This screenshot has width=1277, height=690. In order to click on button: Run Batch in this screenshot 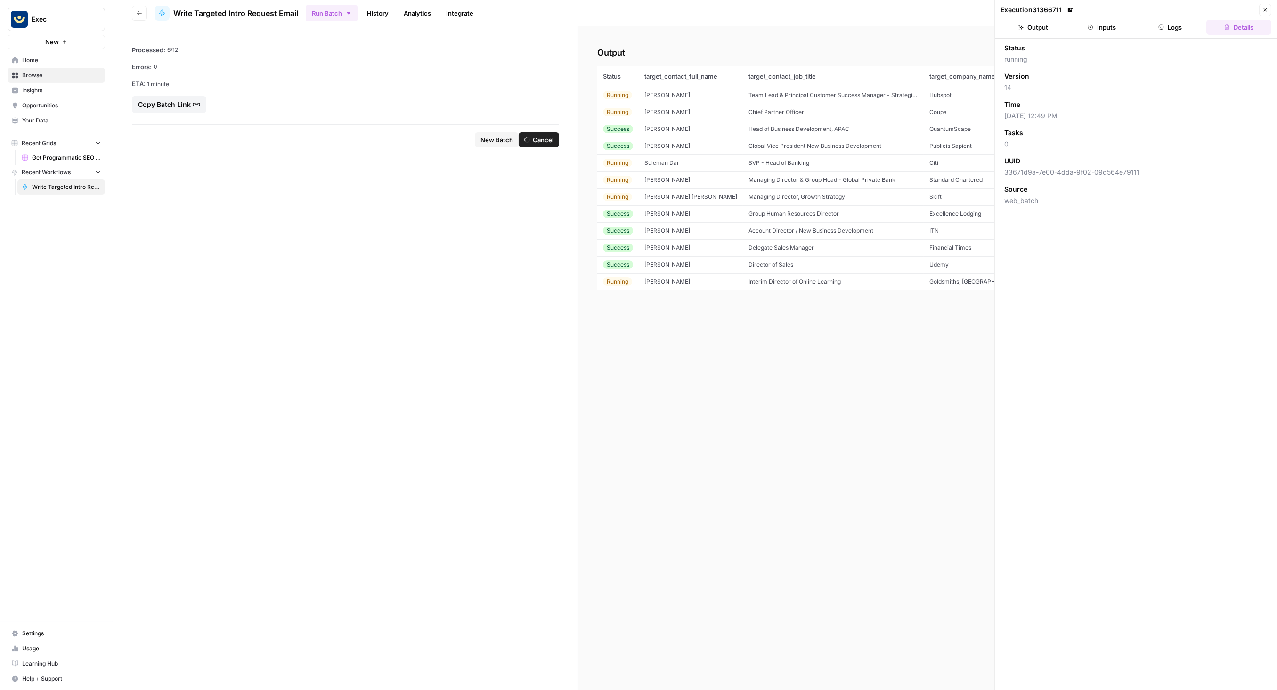, I will do `click(332, 13)`.